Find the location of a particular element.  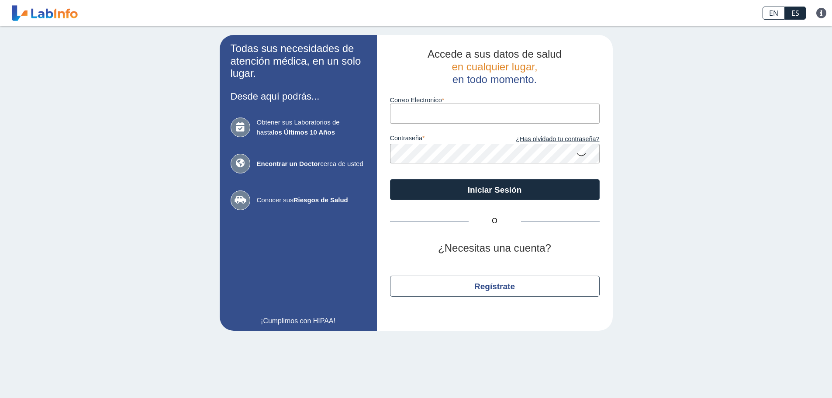

label: contraseña is located at coordinates (443, 139).